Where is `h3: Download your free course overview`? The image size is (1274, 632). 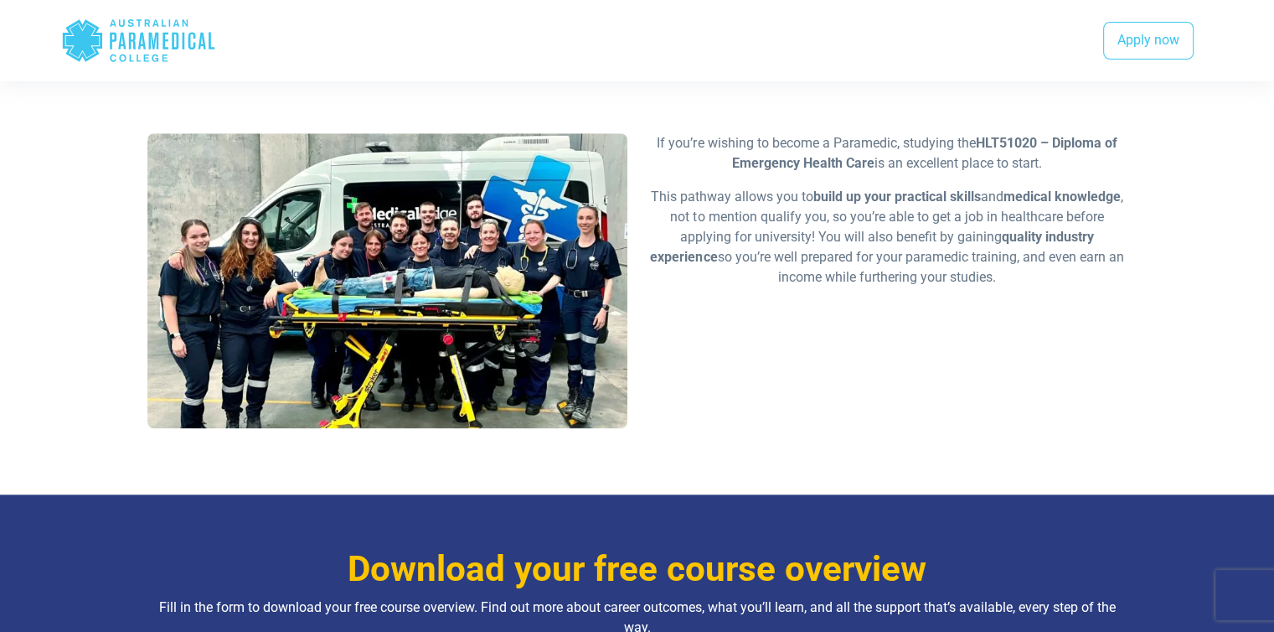 h3: Download your free course overview is located at coordinates (638, 569).